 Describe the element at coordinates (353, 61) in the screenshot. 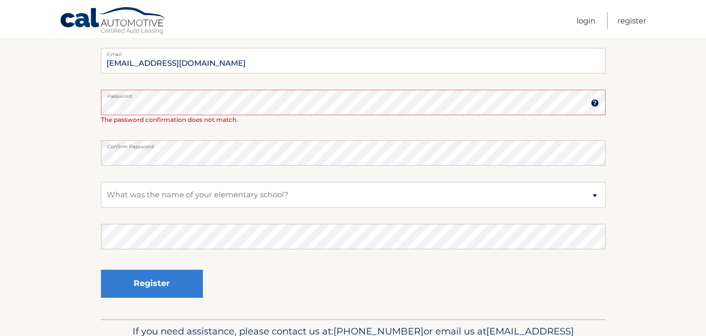

I see `input: Email` at that location.